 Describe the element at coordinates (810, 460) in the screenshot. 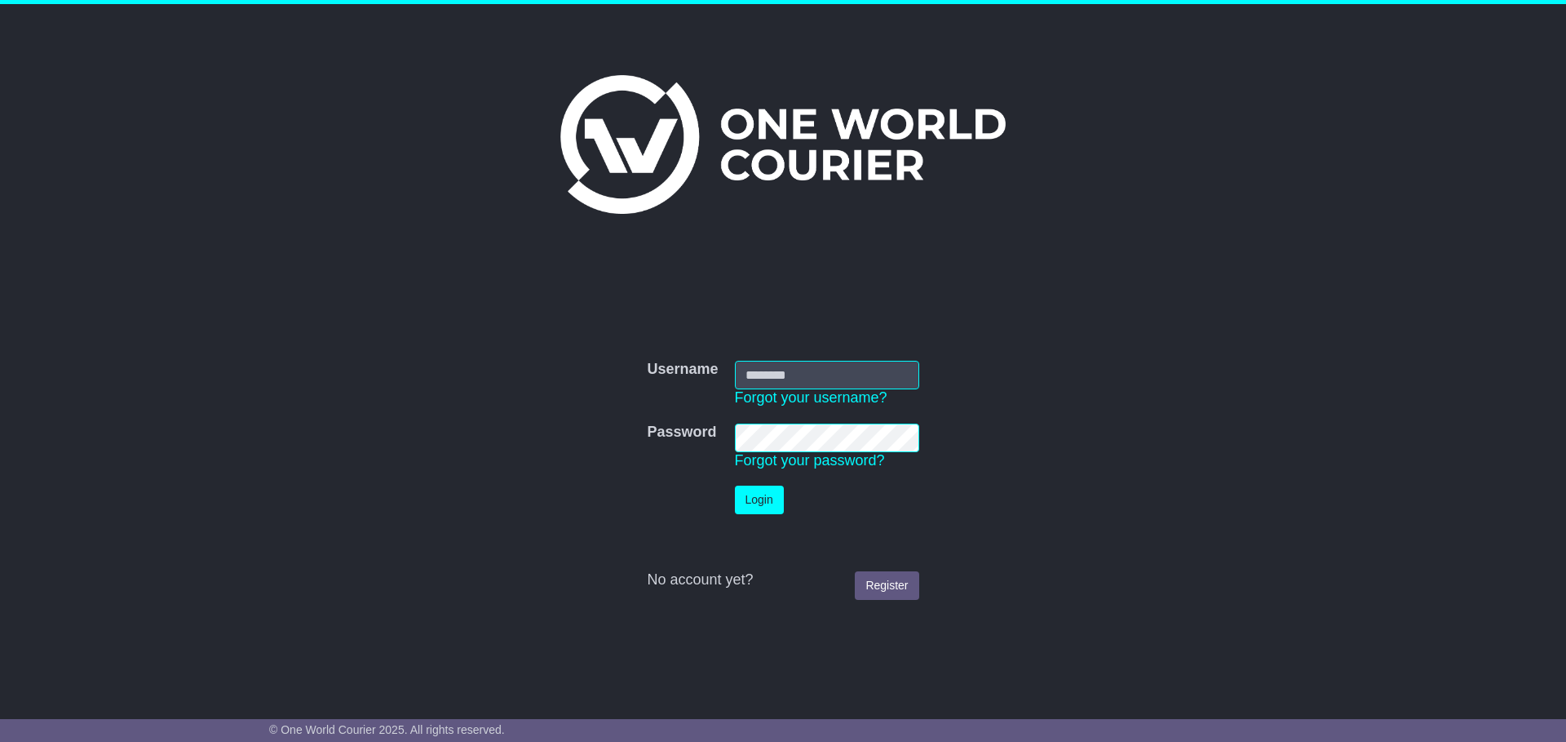

I see `a: Forgot your password?` at that location.